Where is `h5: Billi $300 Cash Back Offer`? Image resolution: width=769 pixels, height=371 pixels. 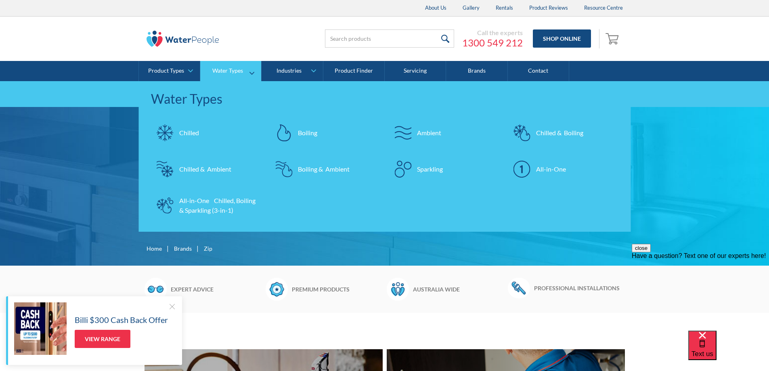 h5: Billi $300 Cash Back Offer is located at coordinates (121, 320).